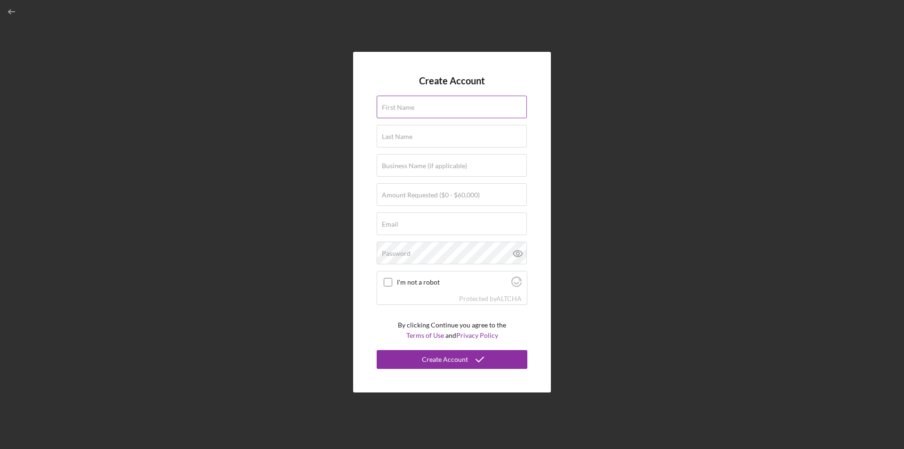  I want to click on label: Amount Requested ($0 - $60,000), so click(431, 195).